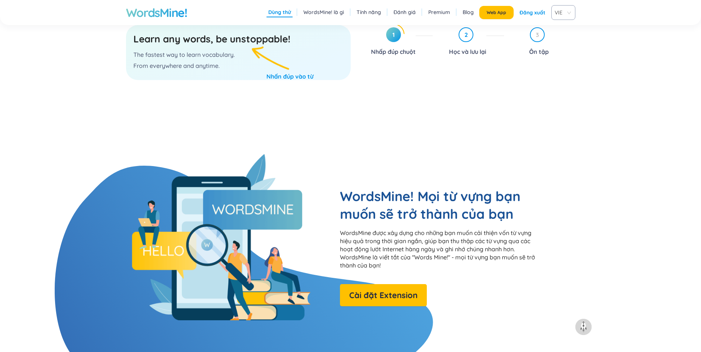 The image size is (701, 352). Describe the element at coordinates (393, 52) in the screenshot. I see `div: Nhấp đúp chuột` at that location.